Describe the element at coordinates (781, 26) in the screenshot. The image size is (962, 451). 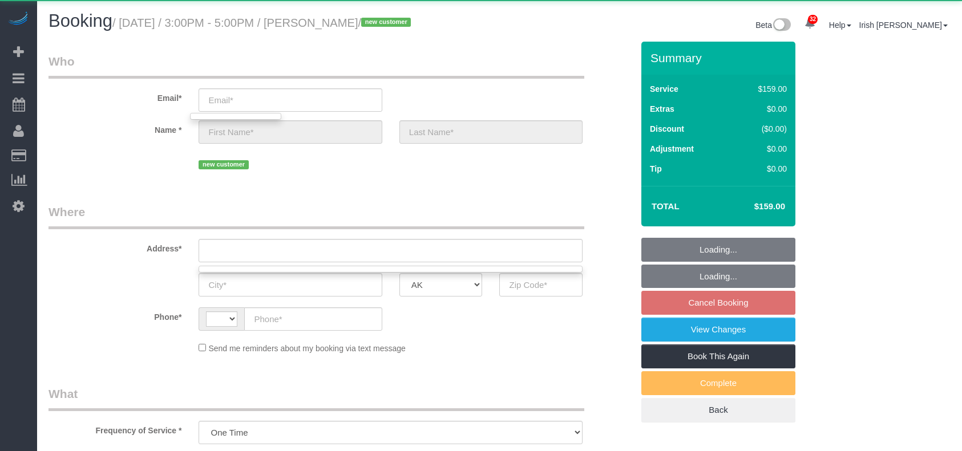
I see `img: New interface` at that location.